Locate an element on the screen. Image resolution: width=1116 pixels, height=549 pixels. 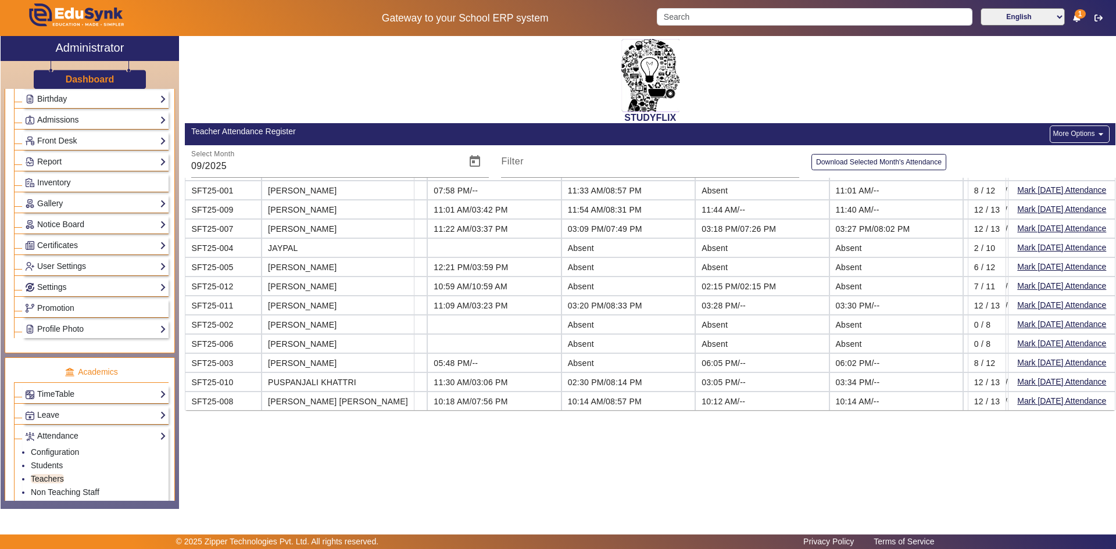
span: 10:14 AM/-- is located at coordinates (857, 402).